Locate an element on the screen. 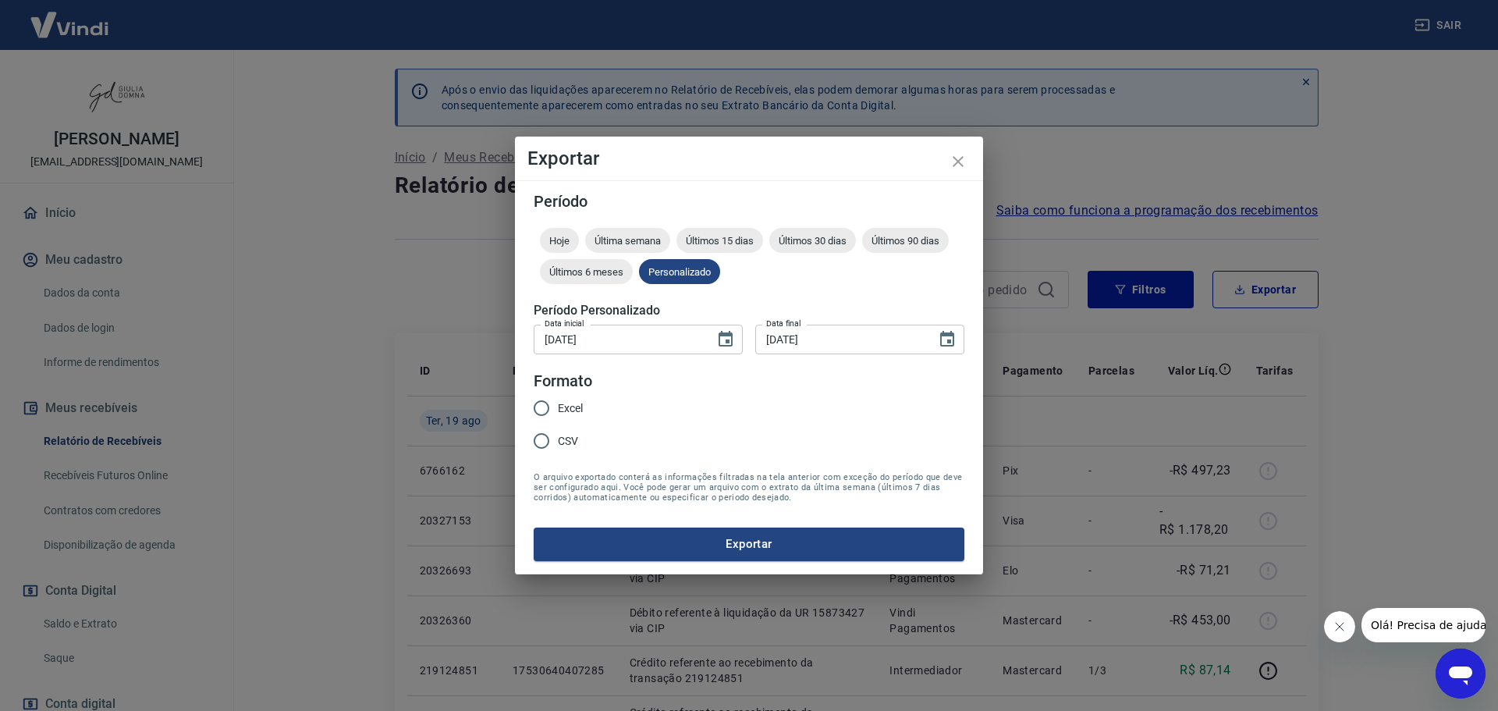 The width and height of the screenshot is (1498, 711). h5: Período is located at coordinates (749, 201).